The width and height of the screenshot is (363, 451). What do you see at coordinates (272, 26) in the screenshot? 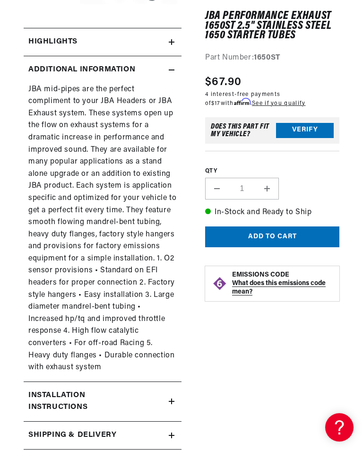
I see `h1: JBA Performance Exhaust 1650ST 2.5" Stainless Steel 1650 Starter Tubes` at bounding box center [272, 26].